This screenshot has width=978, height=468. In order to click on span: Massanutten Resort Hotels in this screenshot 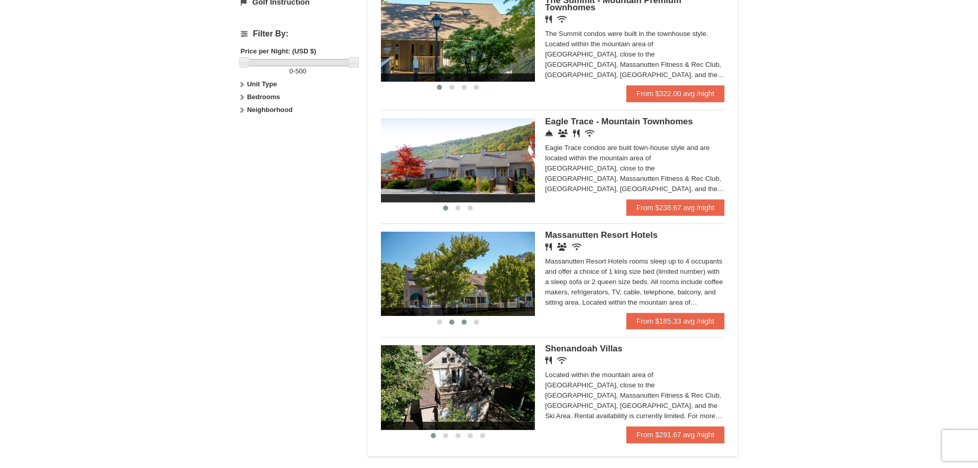, I will do `click(601, 235)`.